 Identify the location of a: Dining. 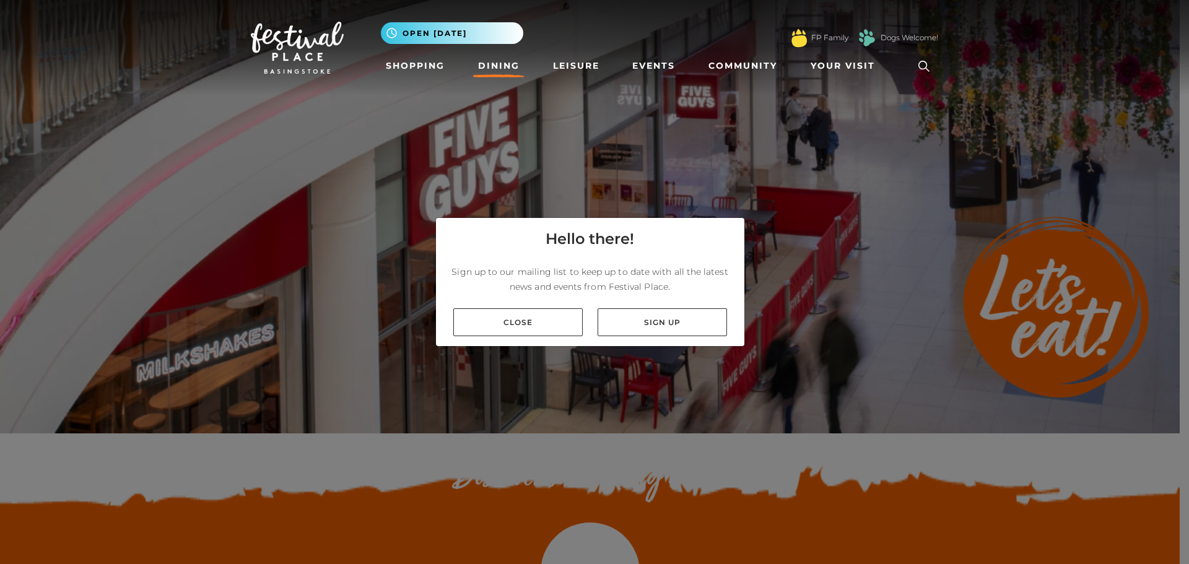
(499, 66).